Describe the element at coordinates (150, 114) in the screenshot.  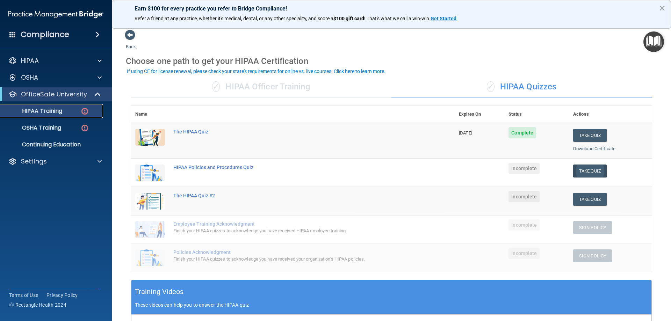
I see `th: Name` at that location.